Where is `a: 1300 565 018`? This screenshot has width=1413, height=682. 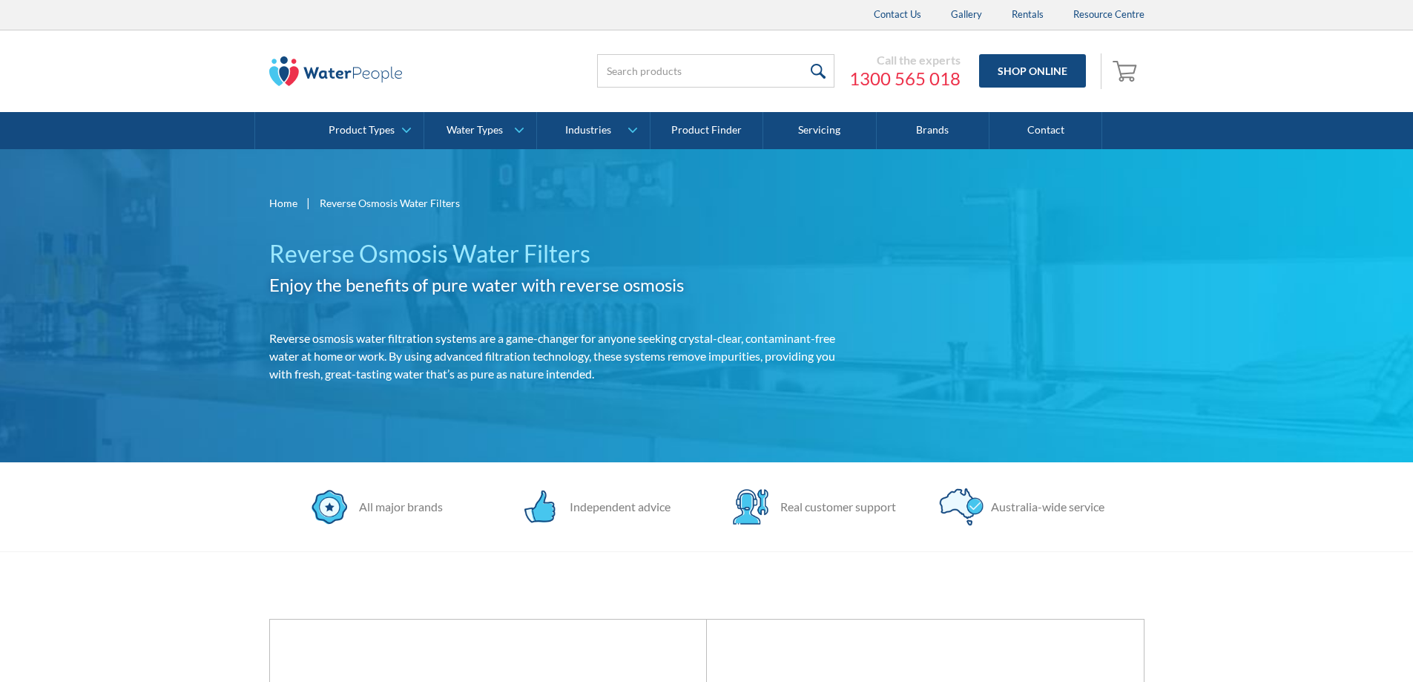
a: 1300 565 018 is located at coordinates (905, 79).